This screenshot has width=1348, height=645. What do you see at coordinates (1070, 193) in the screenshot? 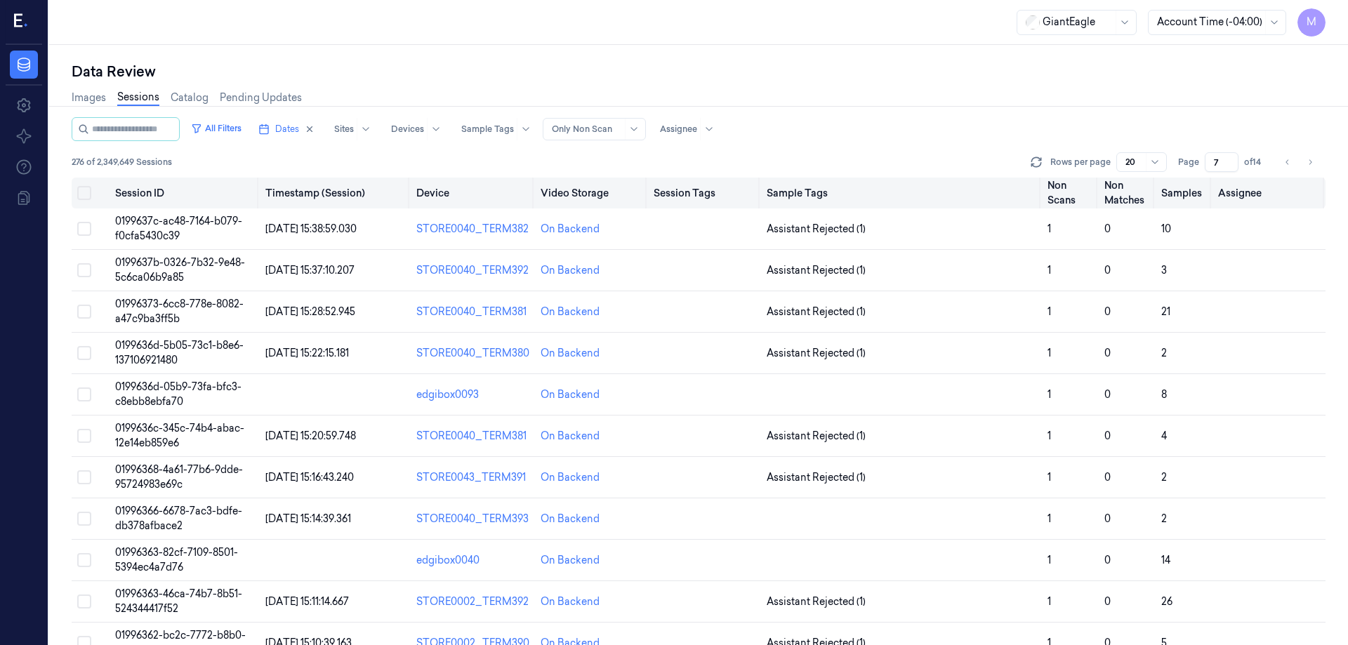
I see `th: Non Scans` at bounding box center [1070, 193].